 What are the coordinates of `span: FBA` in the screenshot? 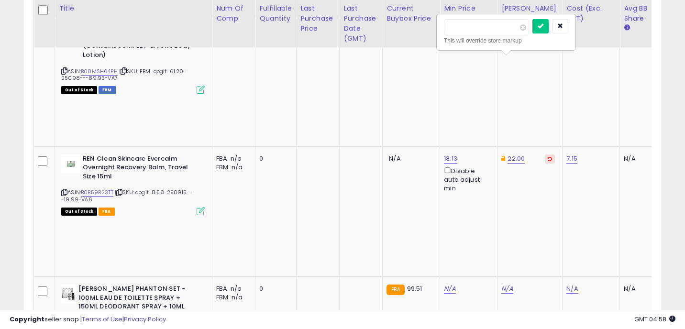 It's located at (107, 211).